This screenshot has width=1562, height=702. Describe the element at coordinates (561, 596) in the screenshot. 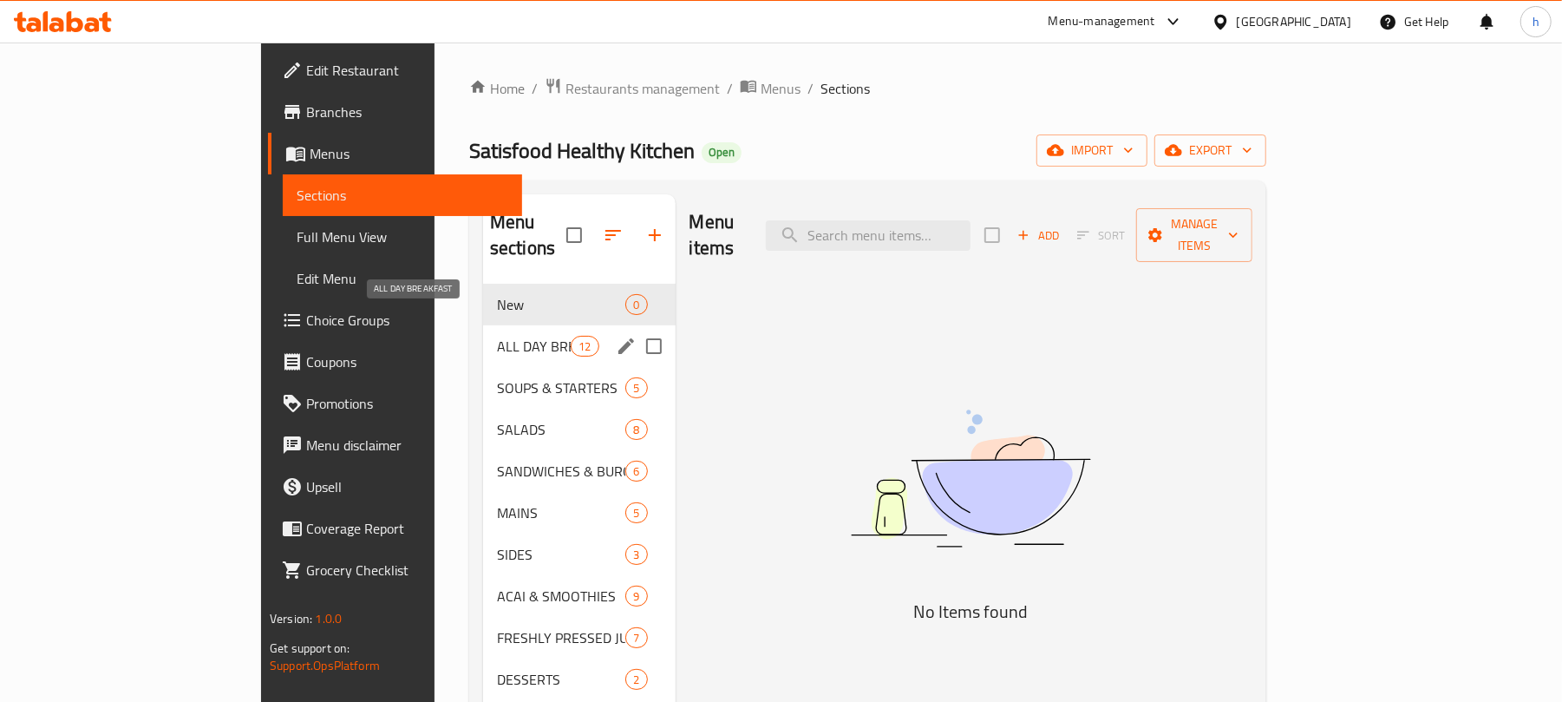

I see `div: ACAI & SMOOTHIES` at that location.